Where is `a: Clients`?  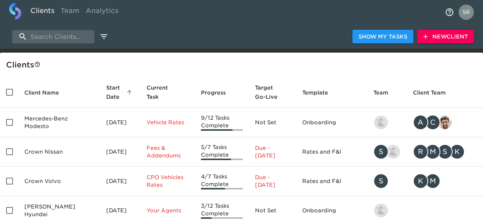 a: Clients is located at coordinates (42, 12).